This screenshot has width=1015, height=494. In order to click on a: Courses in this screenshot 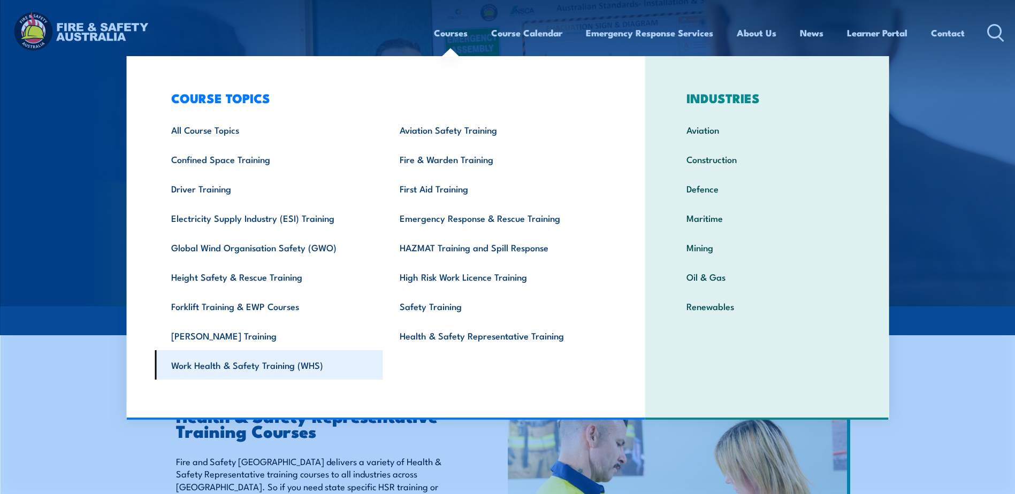, I will do `click(451, 33)`.